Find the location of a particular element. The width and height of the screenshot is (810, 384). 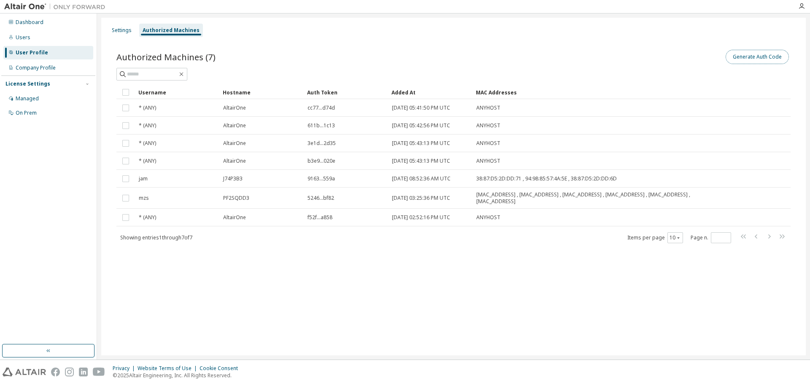

span: 3e1d...2d35 is located at coordinates (321, 143).